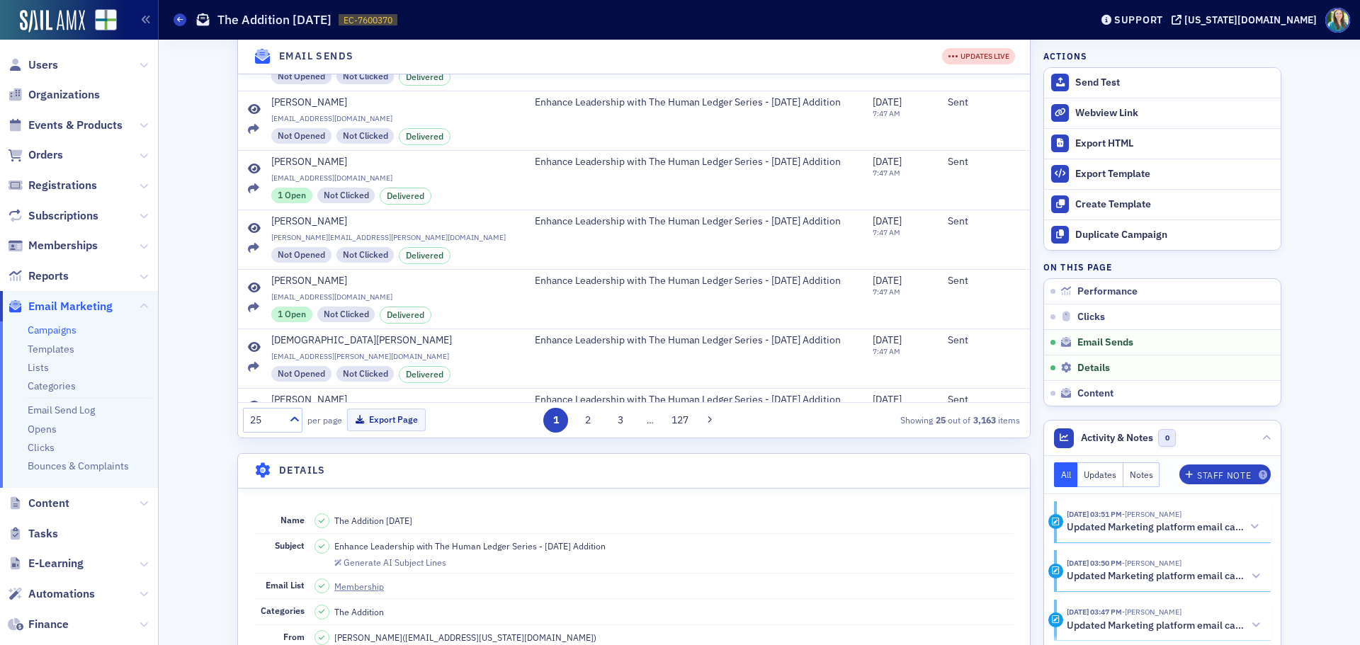 The height and width of the screenshot is (645, 1360). Describe the element at coordinates (62, 594) in the screenshot. I see `span: Automations` at that location.